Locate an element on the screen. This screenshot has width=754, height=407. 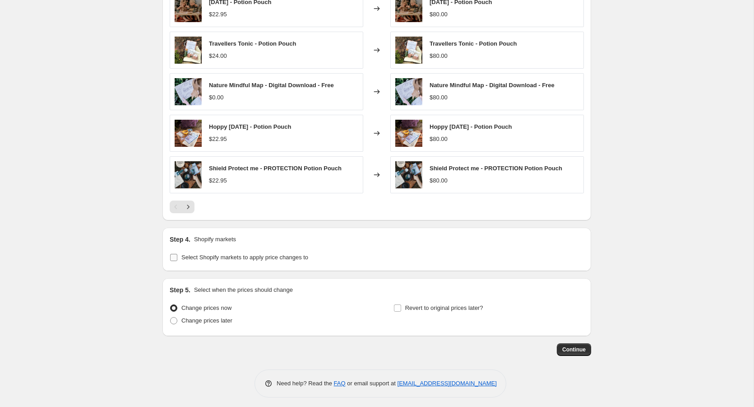
a: FAQ is located at coordinates (340, 383).